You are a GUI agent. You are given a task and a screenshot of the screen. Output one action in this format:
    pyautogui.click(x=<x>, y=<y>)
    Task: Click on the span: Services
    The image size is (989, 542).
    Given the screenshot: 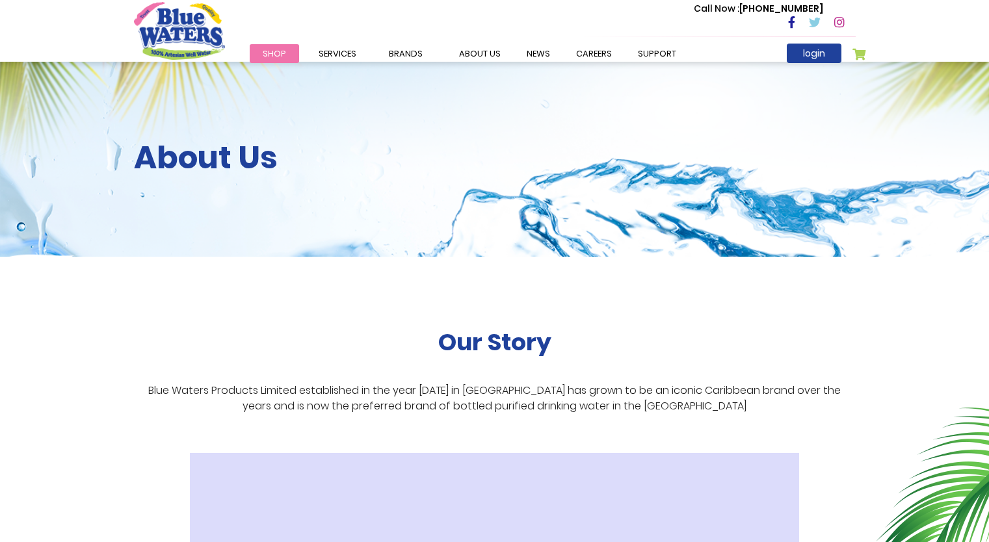 What is the action you would take?
    pyautogui.click(x=338, y=53)
    